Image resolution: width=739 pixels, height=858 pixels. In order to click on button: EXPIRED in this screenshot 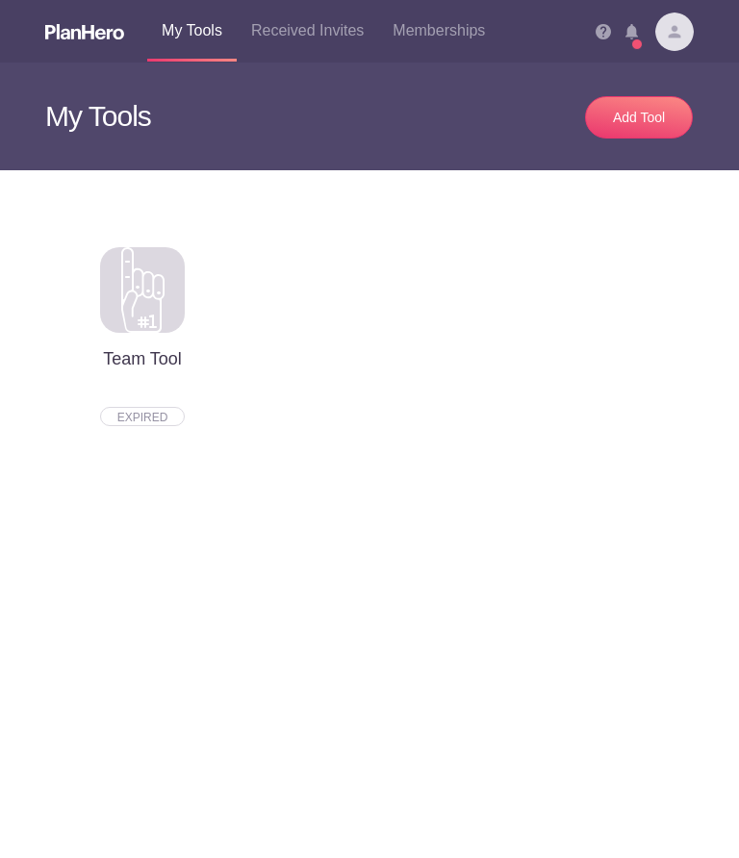, I will do `click(142, 416)`.